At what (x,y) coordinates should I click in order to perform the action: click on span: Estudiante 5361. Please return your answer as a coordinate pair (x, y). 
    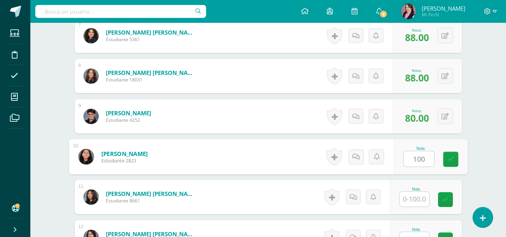
    Looking at the image, I should click on (152, 39).